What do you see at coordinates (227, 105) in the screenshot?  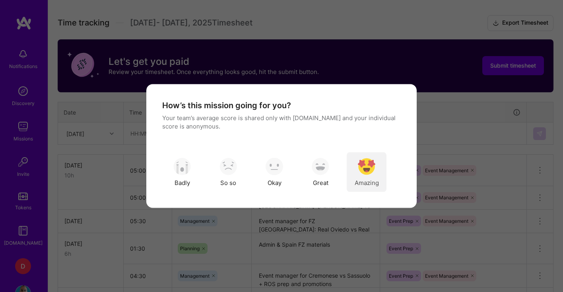 I see `h4: How’s this mission going for you?` at bounding box center [227, 105].